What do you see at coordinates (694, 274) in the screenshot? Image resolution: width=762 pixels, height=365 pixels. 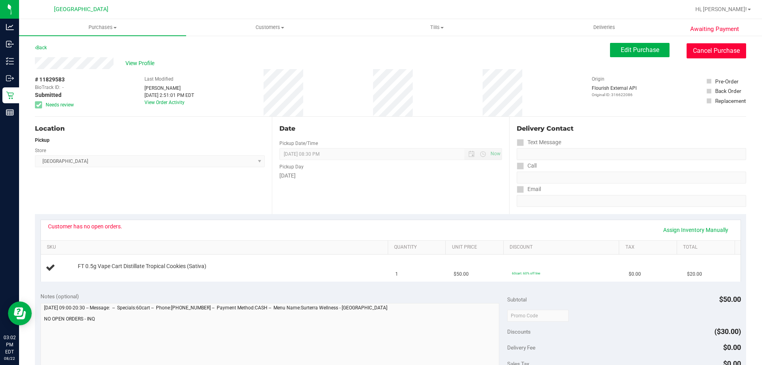 I see `span: $20.00` at bounding box center [694, 274].